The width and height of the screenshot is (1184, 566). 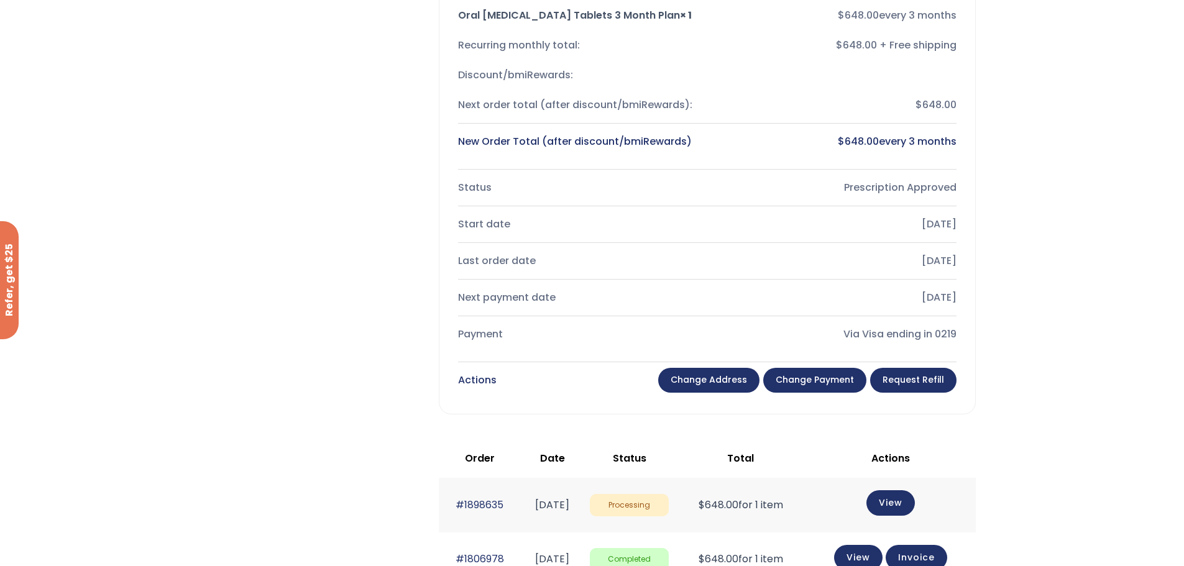 I want to click on td: for 1 item, so click(x=740, y=505).